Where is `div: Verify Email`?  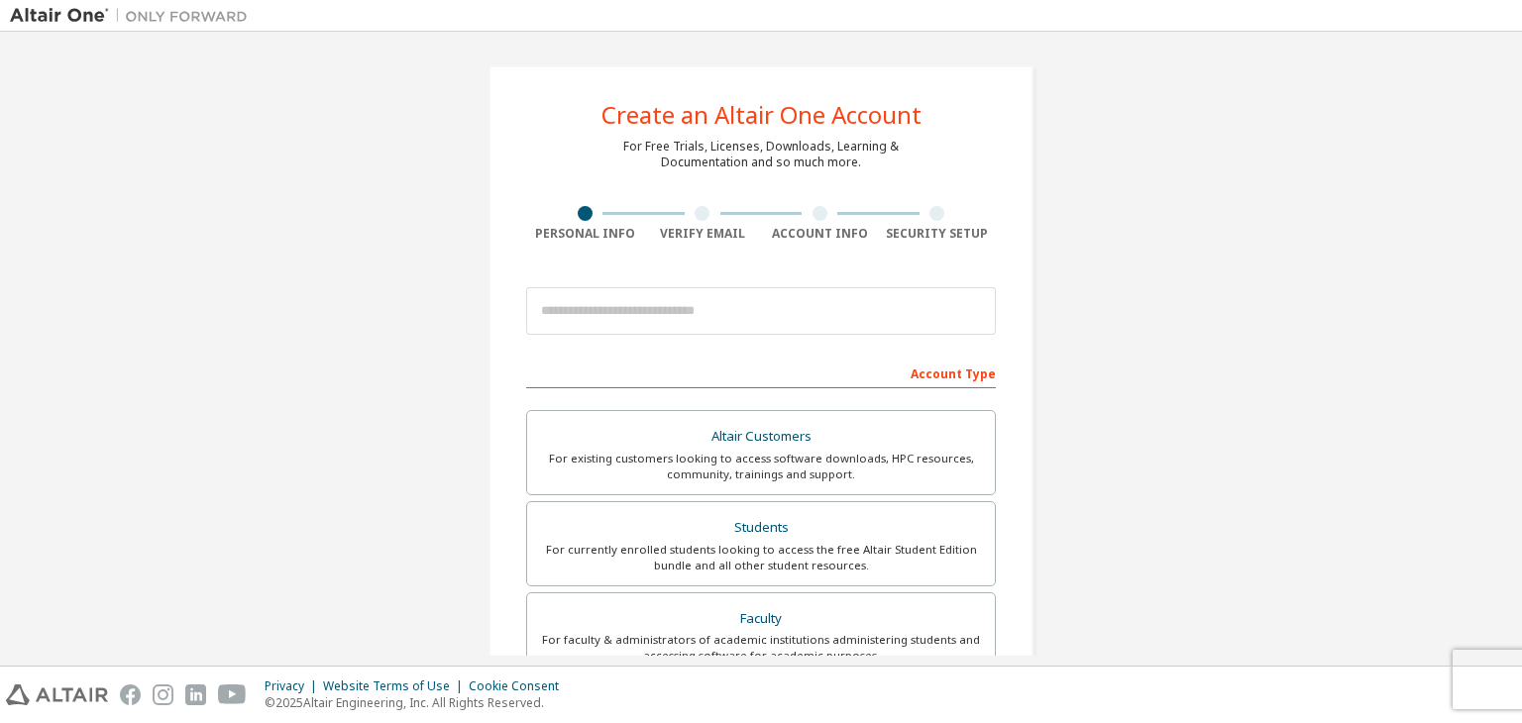
div: Verify Email is located at coordinates (702, 234).